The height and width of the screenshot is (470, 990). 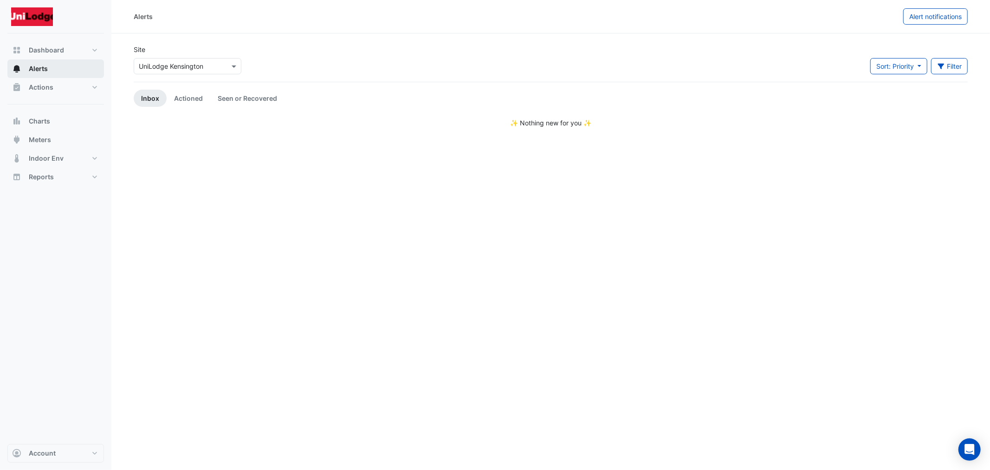 What do you see at coordinates (56, 158) in the screenshot?
I see `button: Indoor Env` at bounding box center [56, 158].